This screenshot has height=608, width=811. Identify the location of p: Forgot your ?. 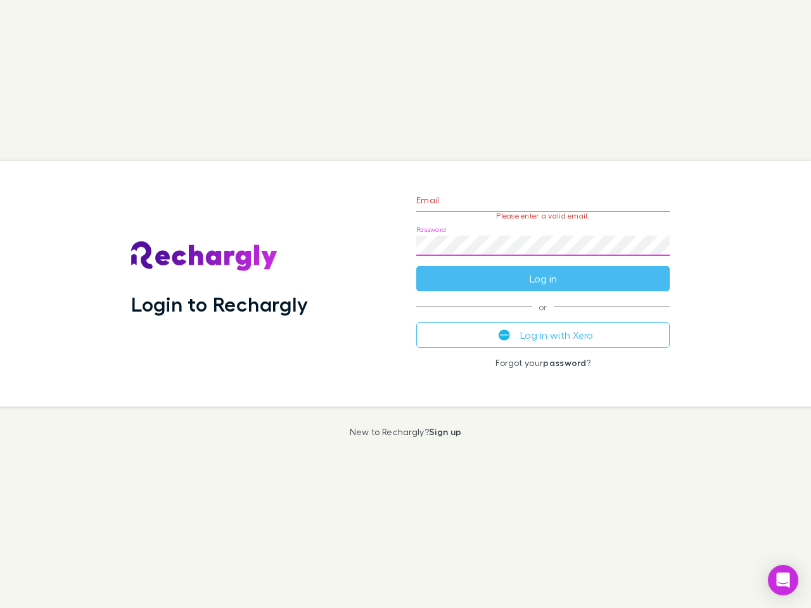
(543, 363).